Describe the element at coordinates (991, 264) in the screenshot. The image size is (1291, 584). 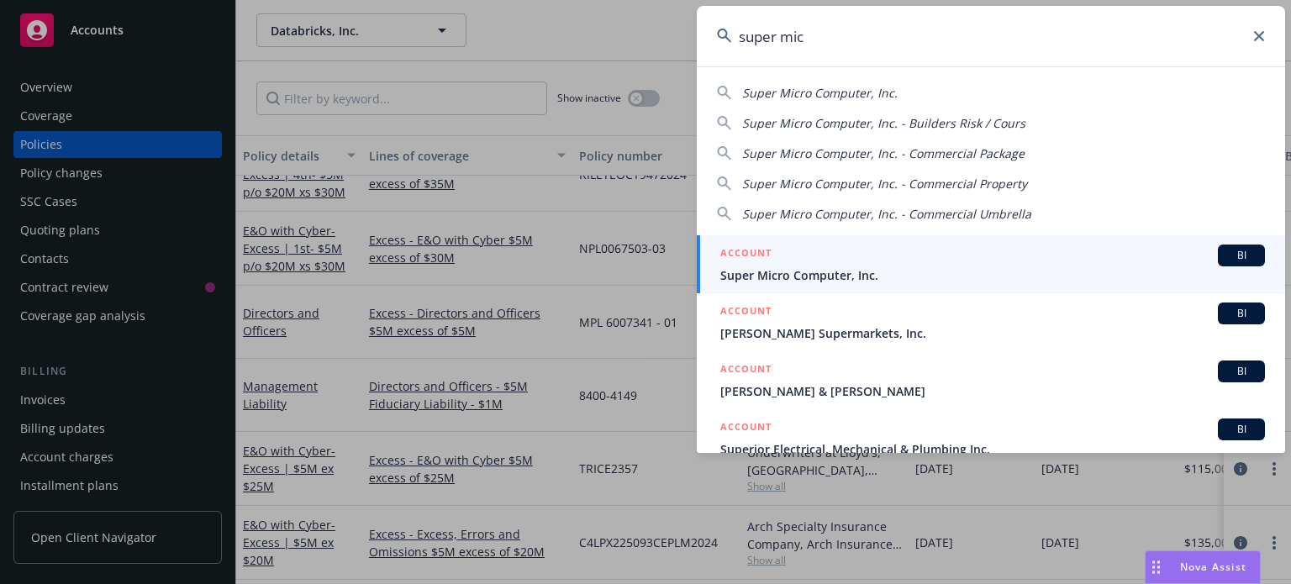
I see `a: ACCOUNTBISuper Micro Computer, Inc.` at that location.